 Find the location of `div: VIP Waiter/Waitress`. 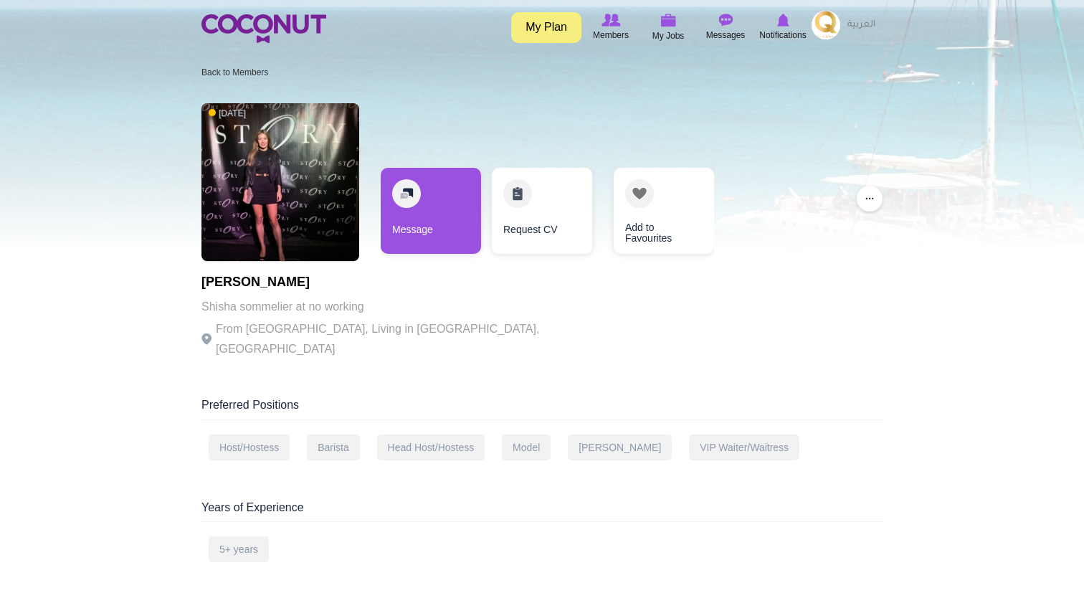

div: VIP Waiter/Waitress is located at coordinates (744, 447).